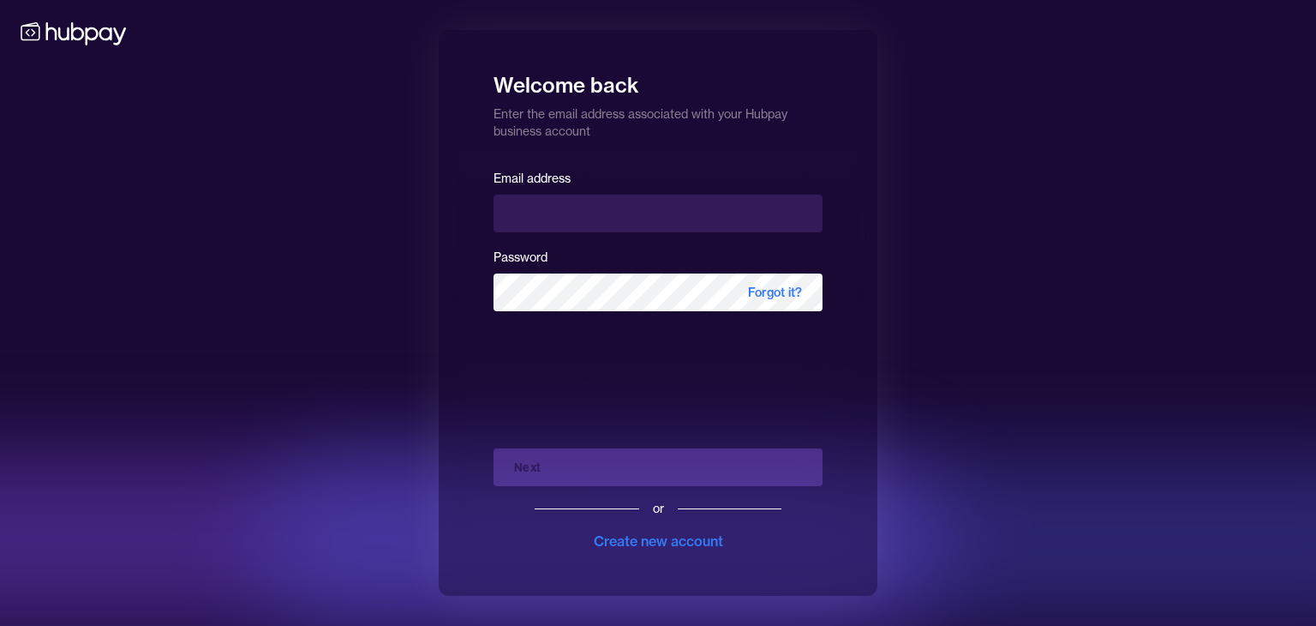 The width and height of the screenshot is (1316, 626). I want to click on label: Email address, so click(532, 178).